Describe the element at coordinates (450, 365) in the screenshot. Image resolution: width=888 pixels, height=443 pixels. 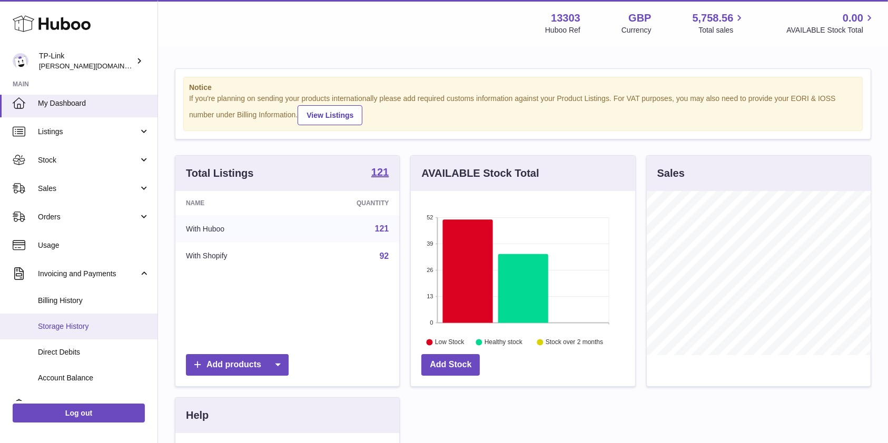
I see `a: Add Stock` at that location.